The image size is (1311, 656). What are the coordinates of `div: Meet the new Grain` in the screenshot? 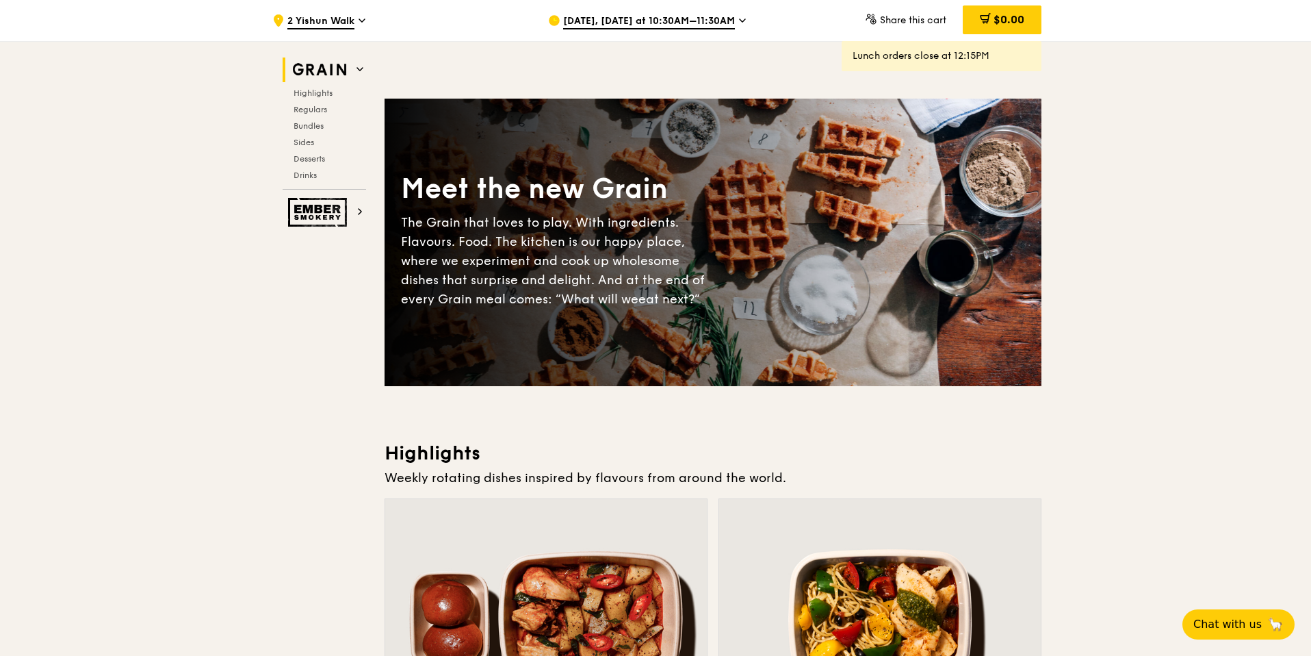 It's located at (557, 189).